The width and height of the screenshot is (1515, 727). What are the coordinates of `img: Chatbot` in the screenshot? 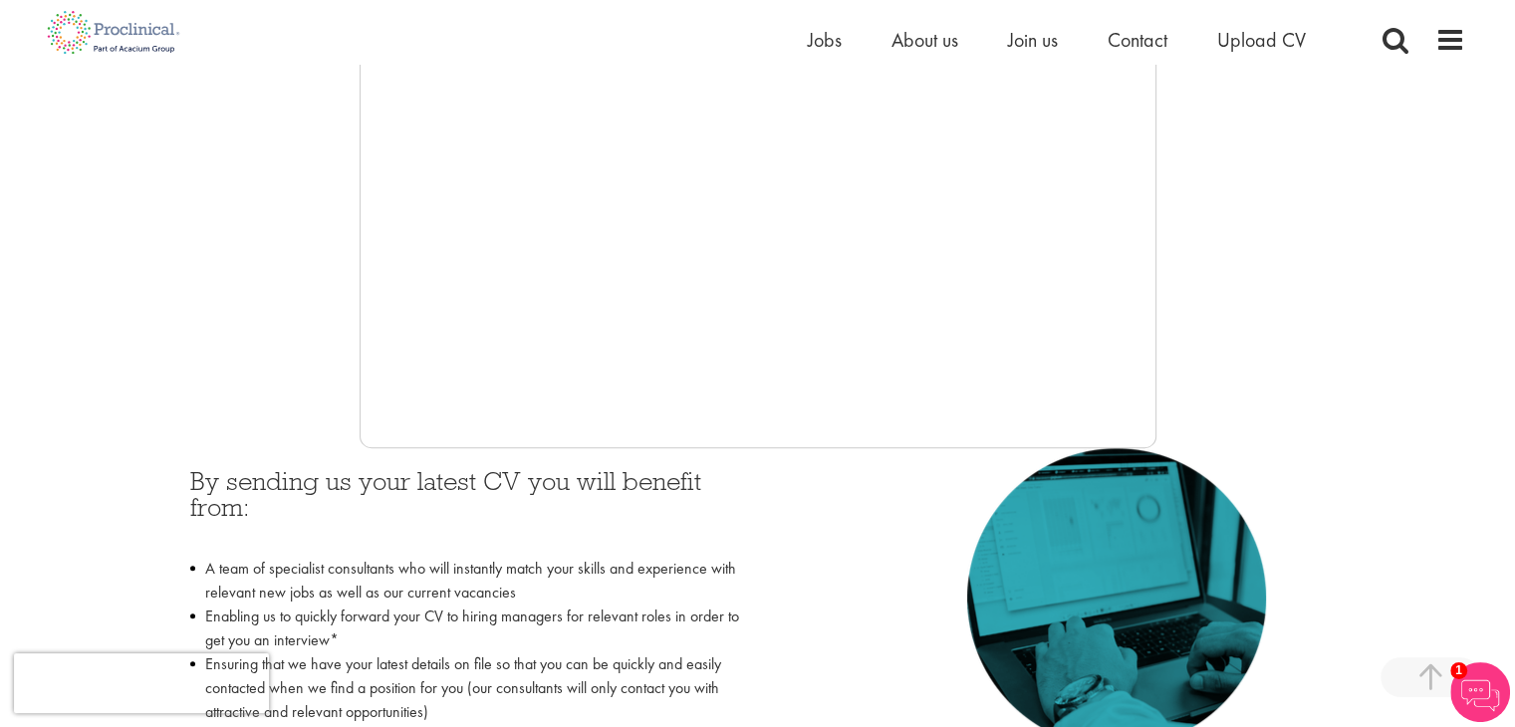 It's located at (1480, 692).